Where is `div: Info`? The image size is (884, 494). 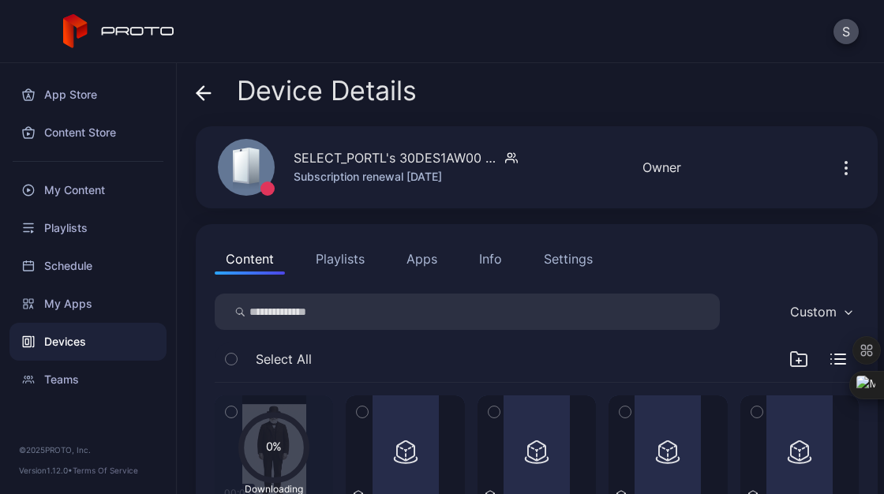
div: Info is located at coordinates (490, 259).